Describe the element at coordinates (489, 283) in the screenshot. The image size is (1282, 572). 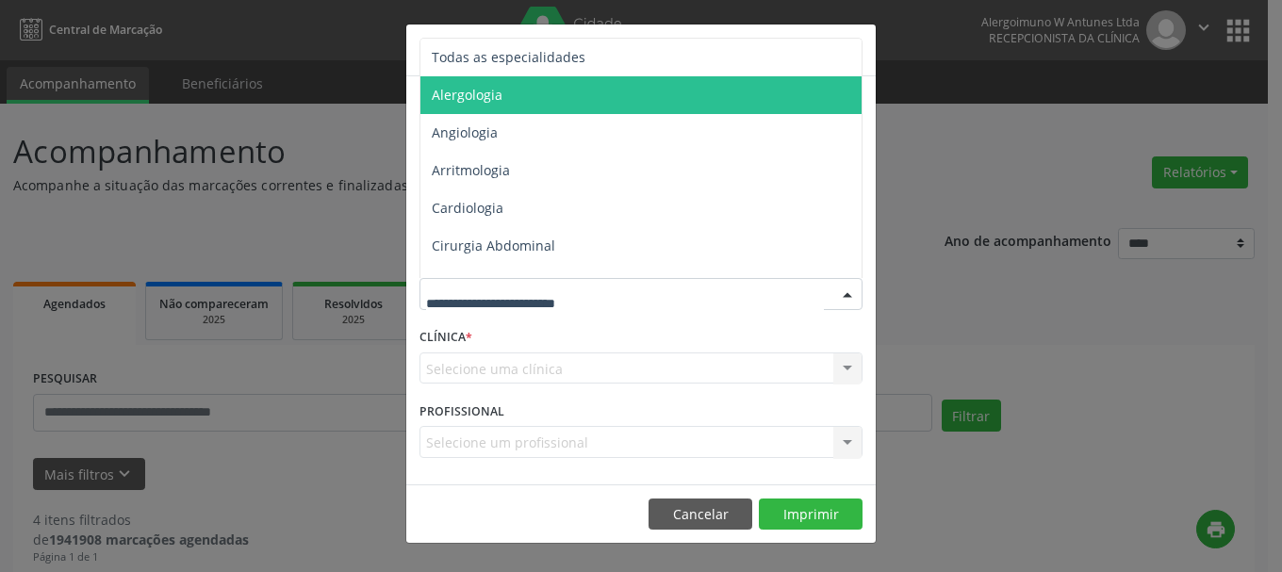
I see `span: Cirurgia Bariatrica` at that location.